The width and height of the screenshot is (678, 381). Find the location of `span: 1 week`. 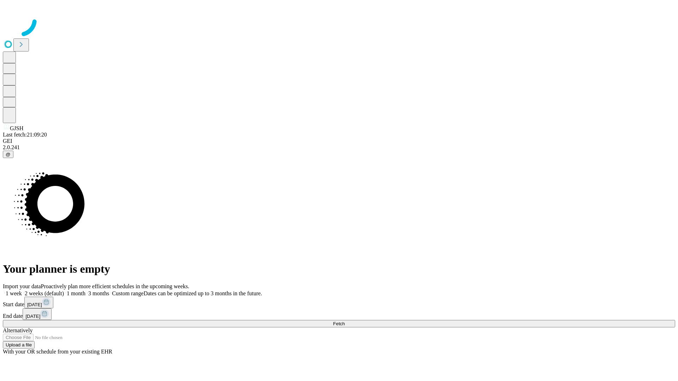

span: 1 week is located at coordinates (14, 293).